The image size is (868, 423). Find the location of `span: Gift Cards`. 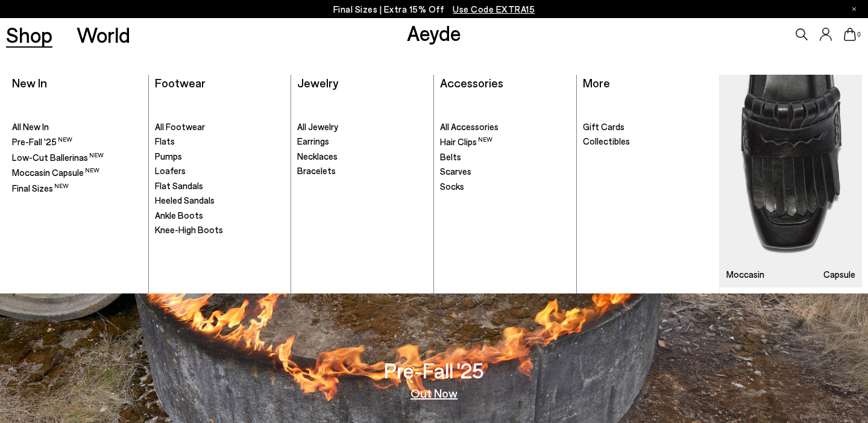

span: Gift Cards is located at coordinates (603, 127).